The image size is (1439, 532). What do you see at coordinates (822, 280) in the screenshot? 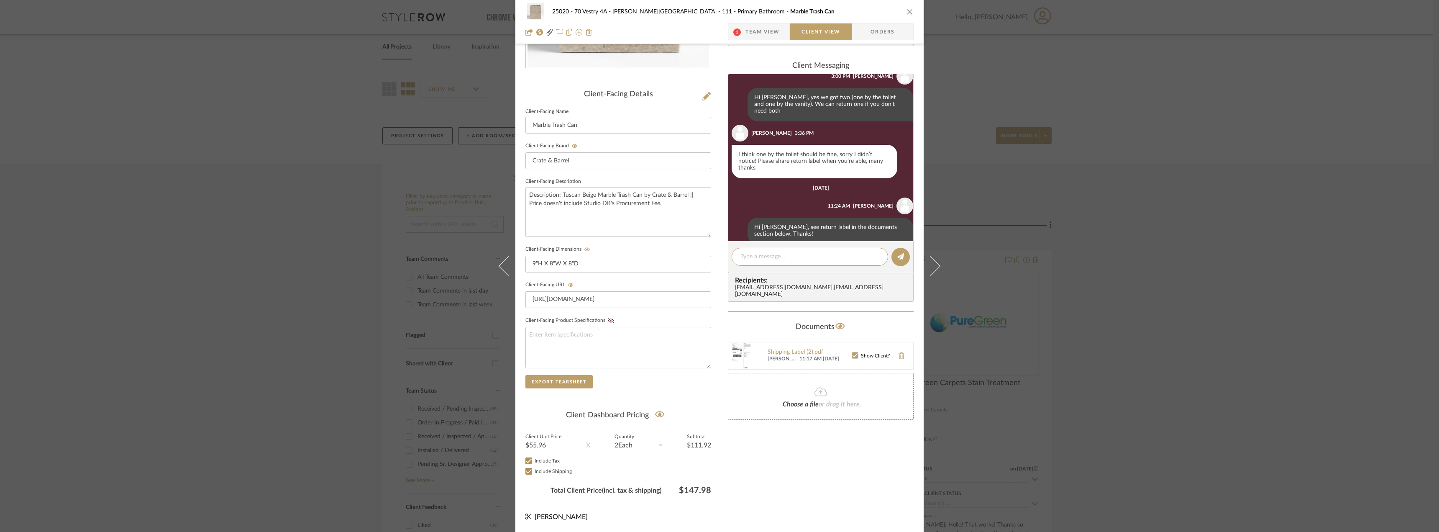
I see `span: Recipients:` at bounding box center [822, 280].